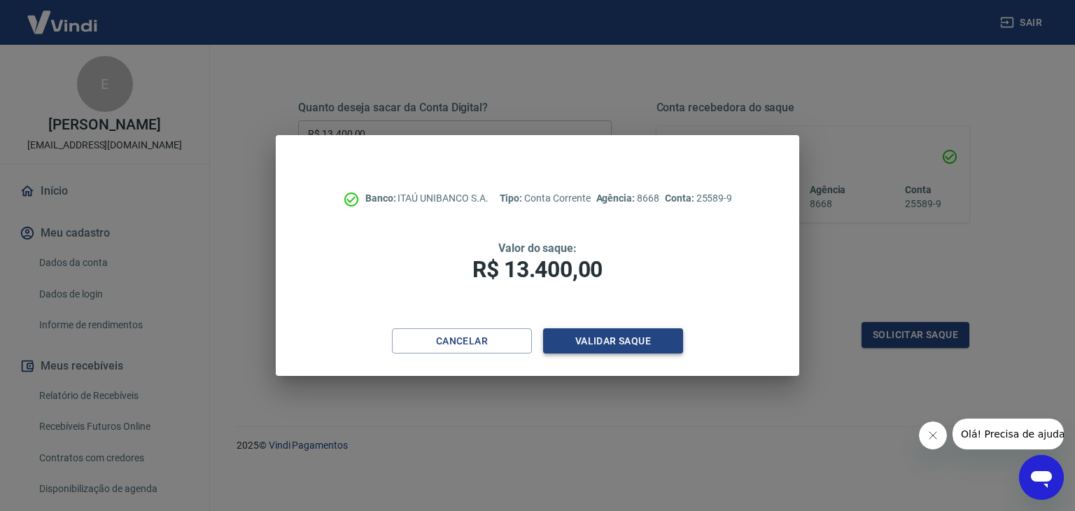  I want to click on span: Tipo:, so click(513, 198).